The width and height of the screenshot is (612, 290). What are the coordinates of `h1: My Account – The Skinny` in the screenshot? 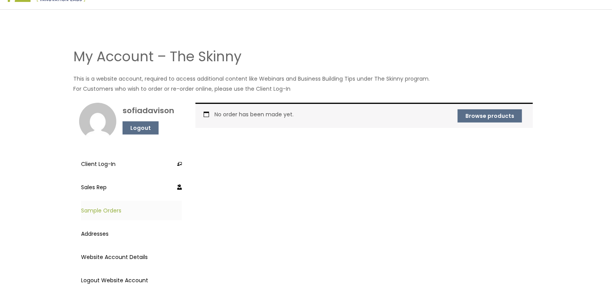 It's located at (306, 56).